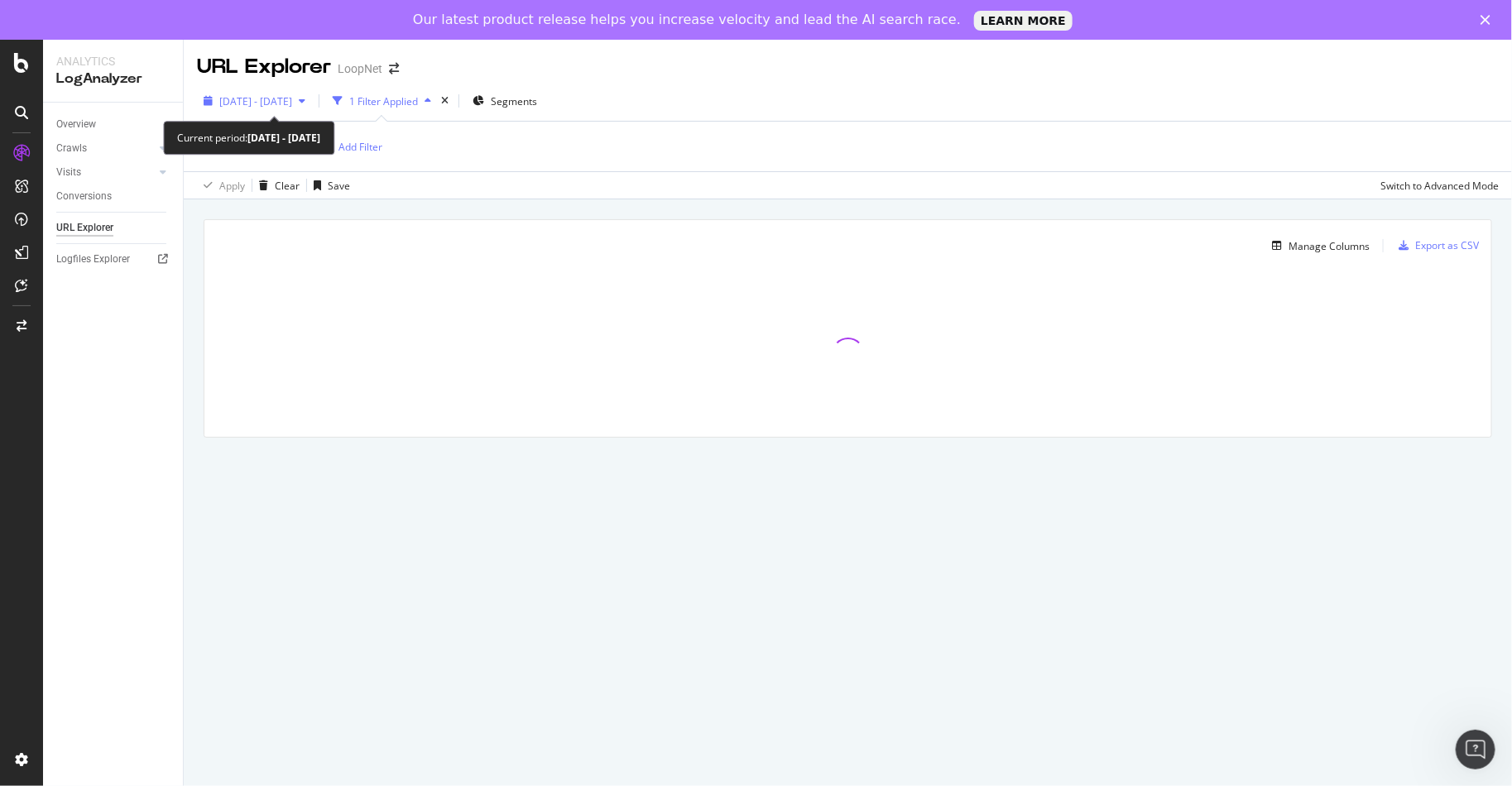  I want to click on button: Switch to Advanced Mode, so click(1436, 185).